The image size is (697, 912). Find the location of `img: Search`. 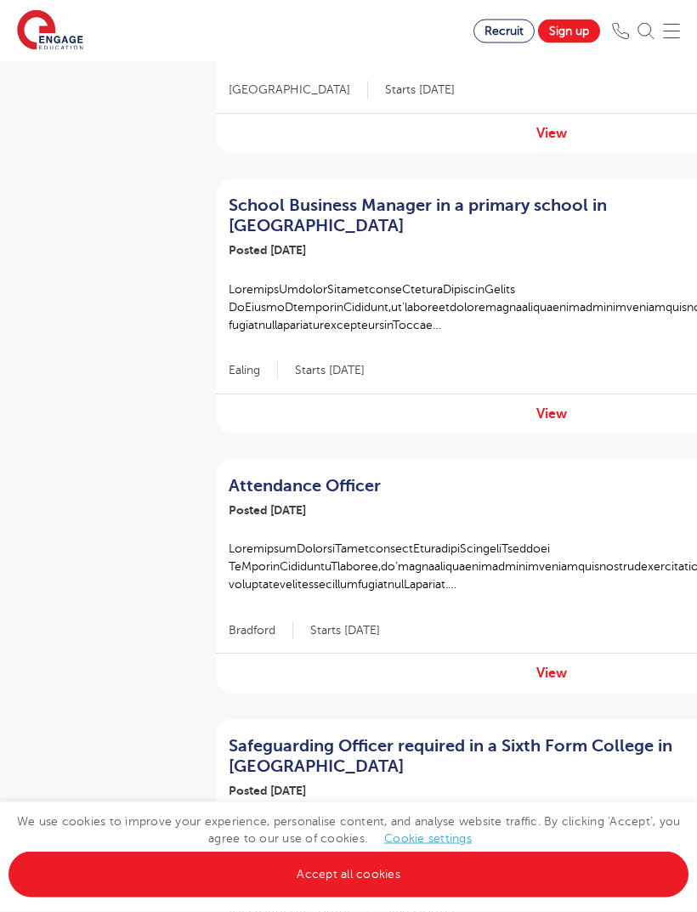

img: Search is located at coordinates (646, 31).